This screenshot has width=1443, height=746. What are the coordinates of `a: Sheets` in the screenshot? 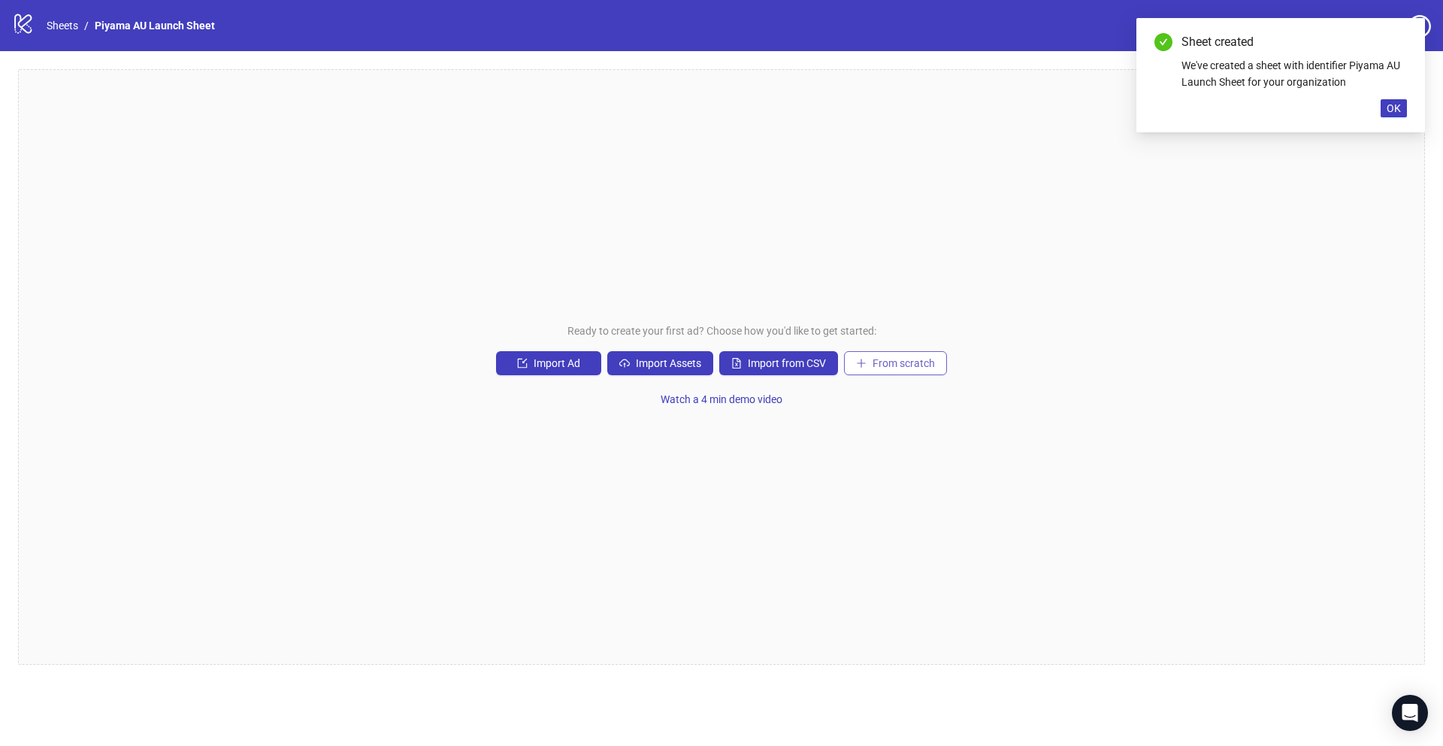 It's located at (62, 26).